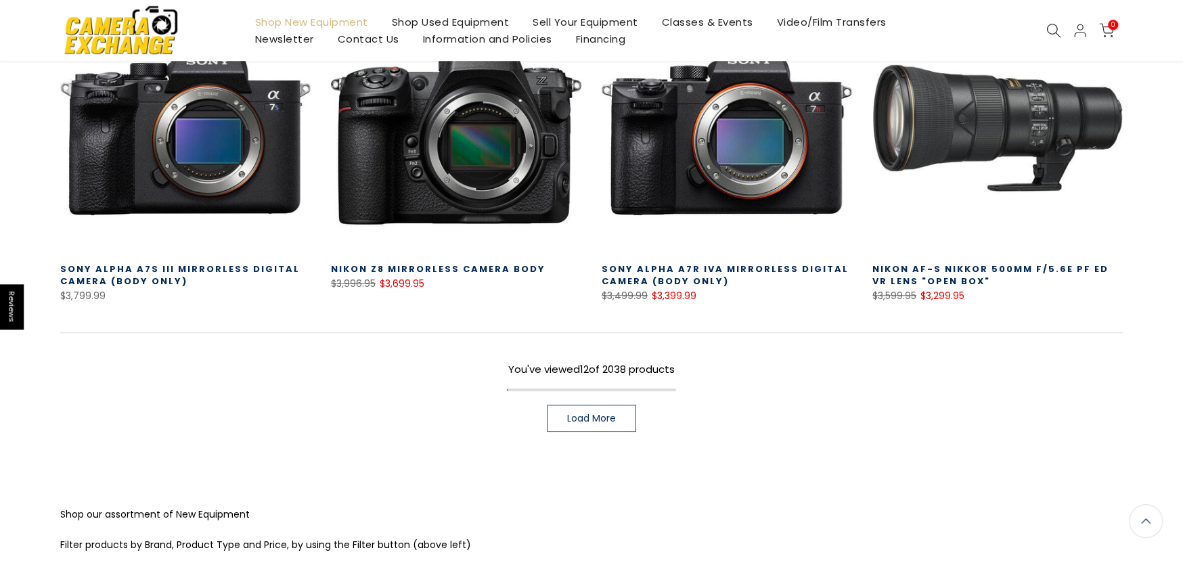  Describe the element at coordinates (1107, 30) in the screenshot. I see `a: 0` at that location.